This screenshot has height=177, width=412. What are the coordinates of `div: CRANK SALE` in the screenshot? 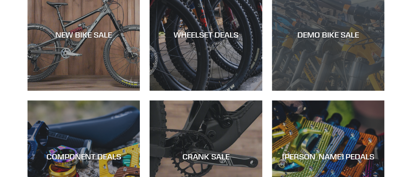 It's located at (206, 157).